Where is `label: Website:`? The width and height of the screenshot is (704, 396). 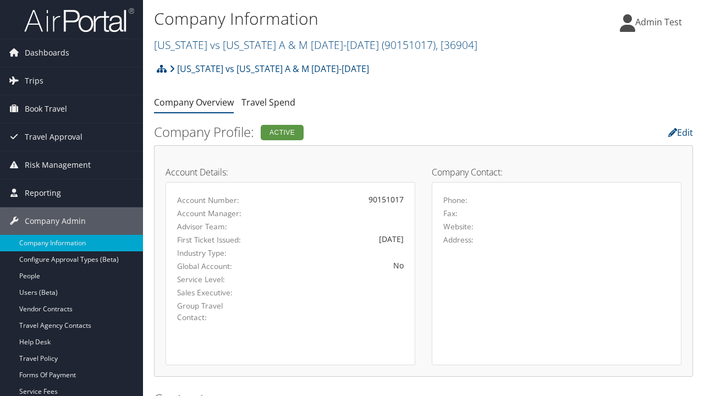
label: Website: is located at coordinates (458, 227).